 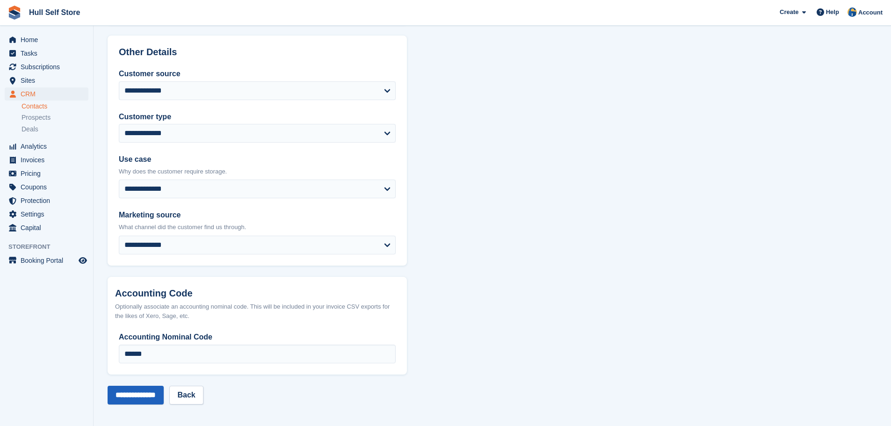 I want to click on a: Contacts, so click(x=55, y=106).